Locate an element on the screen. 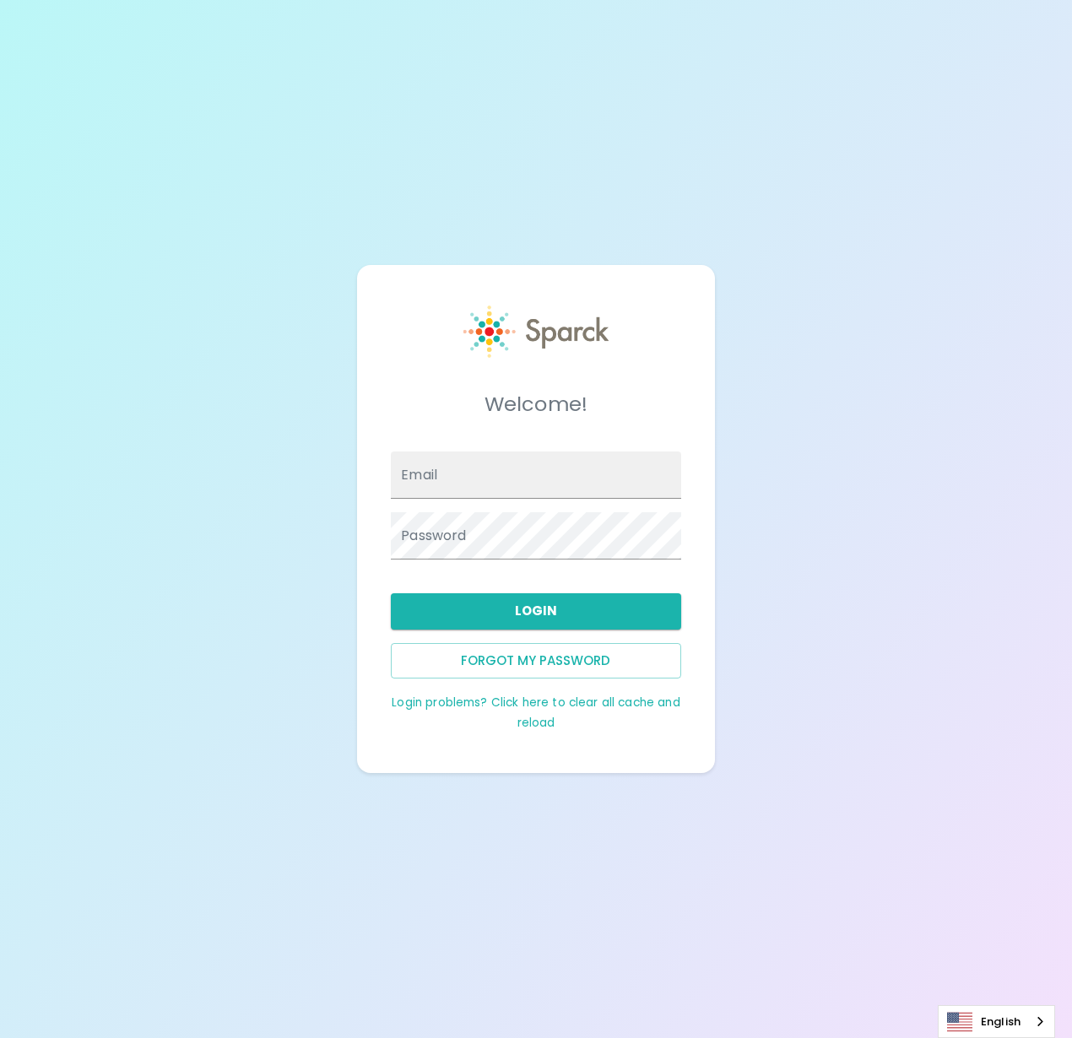  button: Forgot my password is located at coordinates (535, 661).